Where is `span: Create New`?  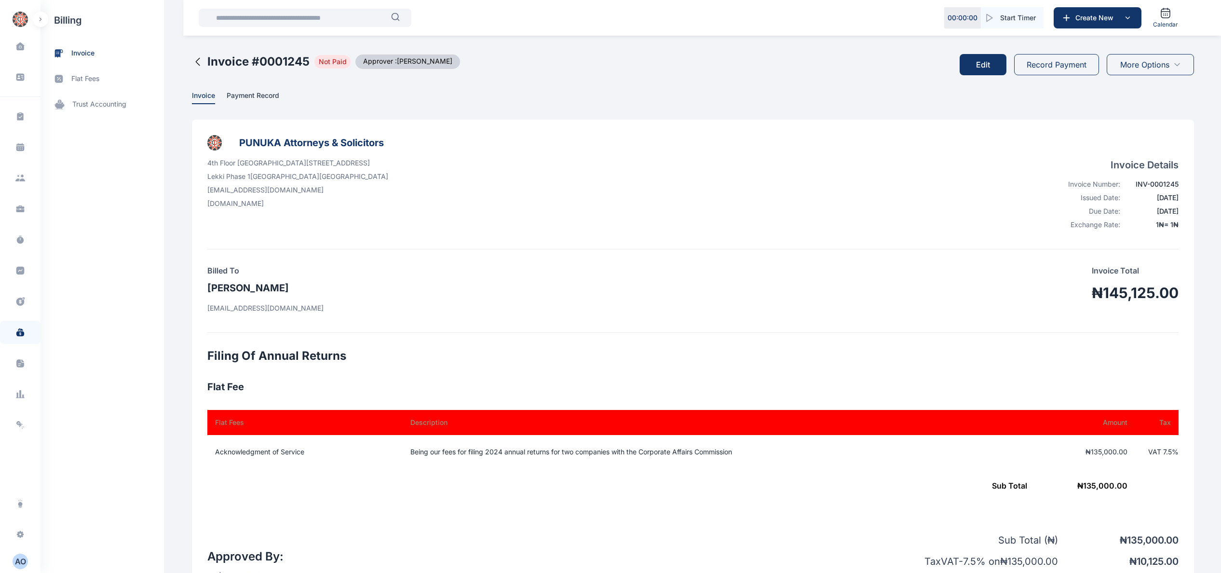
span: Create New is located at coordinates (1096, 18).